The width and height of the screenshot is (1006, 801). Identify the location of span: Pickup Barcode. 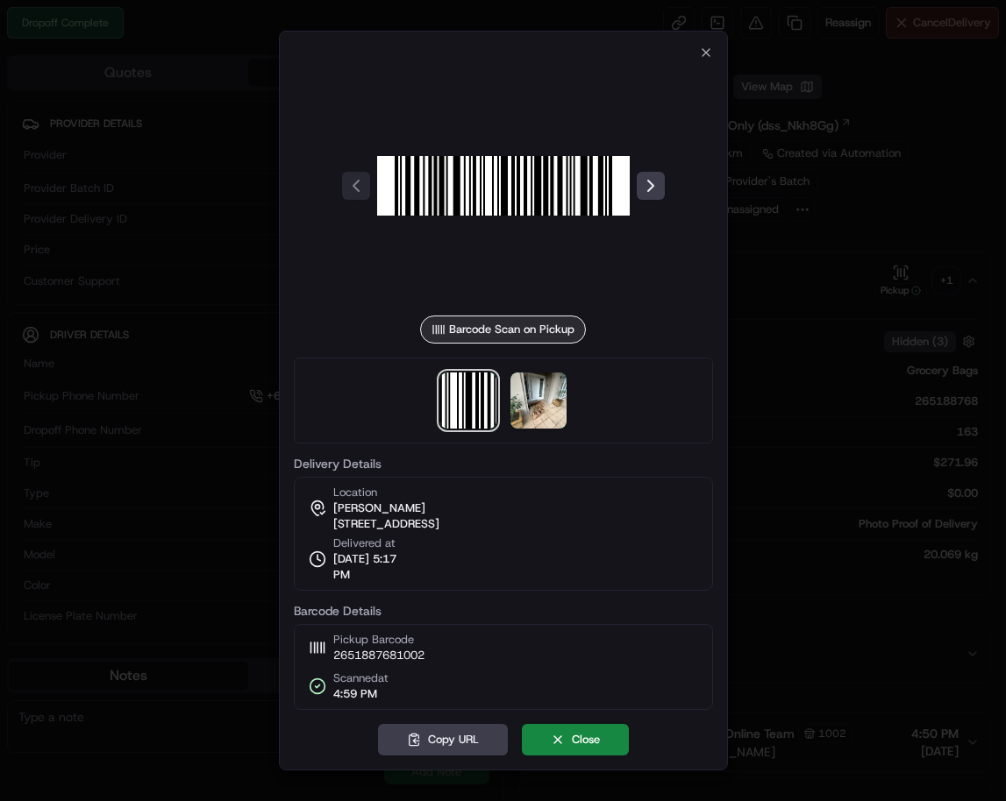
(379, 640).